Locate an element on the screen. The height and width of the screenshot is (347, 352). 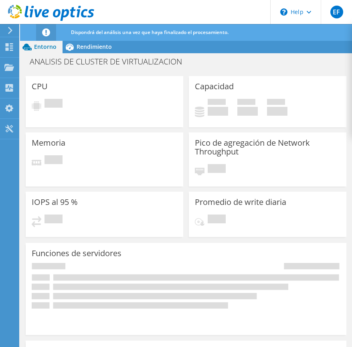
h3: Pico de agregación de Network Throughput is located at coordinates (267, 147).